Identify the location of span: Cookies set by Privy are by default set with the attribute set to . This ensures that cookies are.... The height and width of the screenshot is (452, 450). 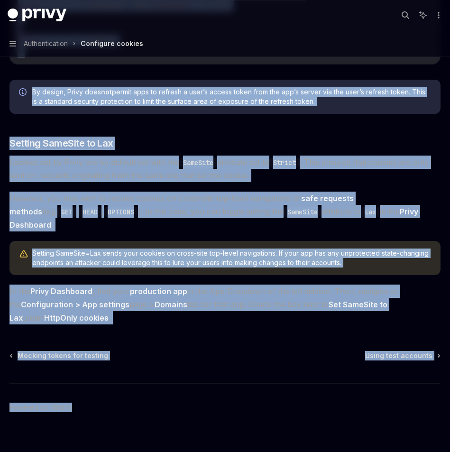
(225, 169).